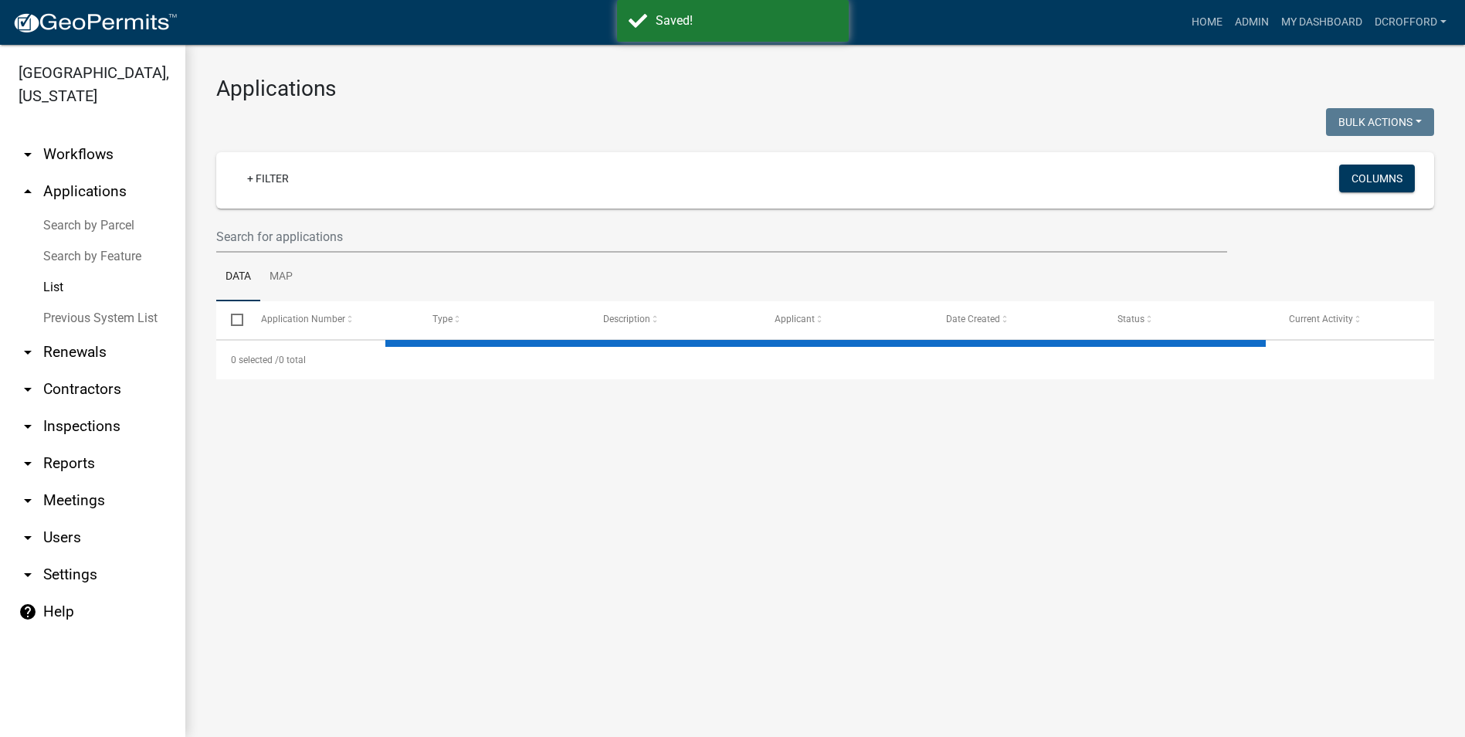  What do you see at coordinates (231, 320) in the screenshot?
I see `datatable-header-cell: Select` at bounding box center [231, 320].